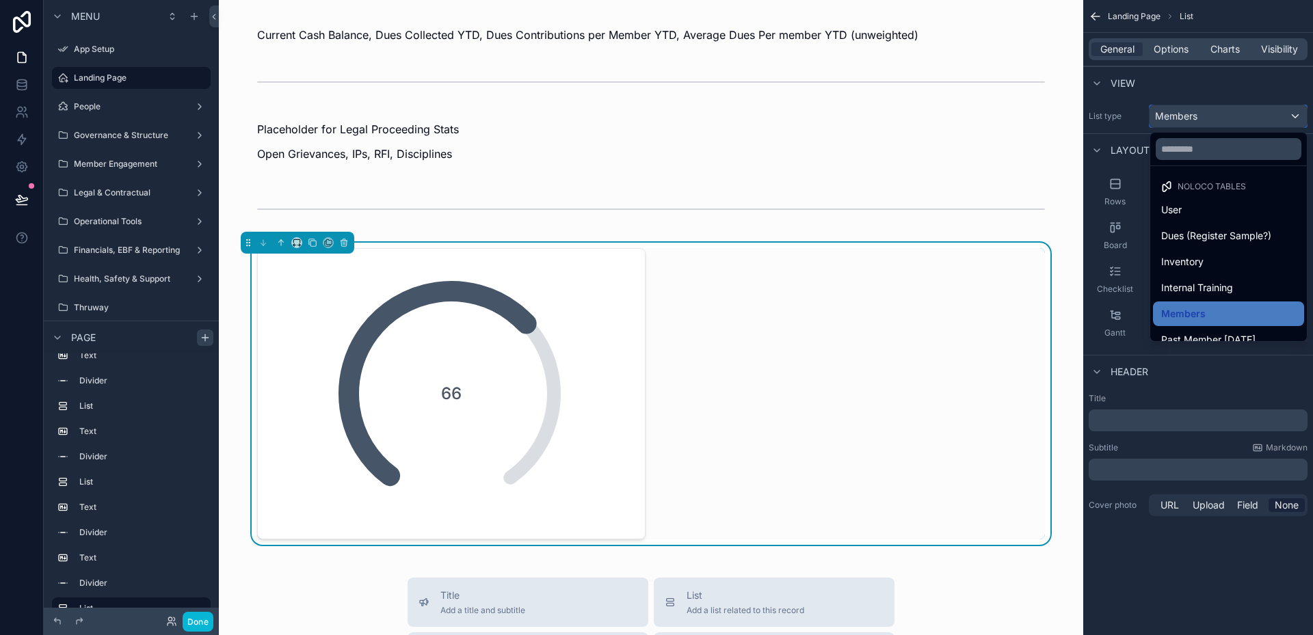 The width and height of the screenshot is (1313, 635). Describe the element at coordinates (1212, 187) in the screenshot. I see `span: Noloco tables` at that location.